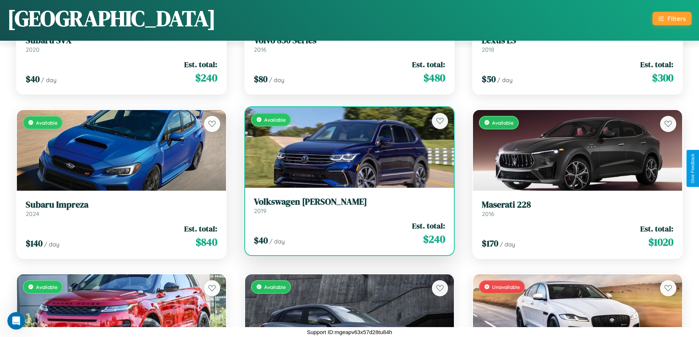 Image resolution: width=699 pixels, height=337 pixels. What do you see at coordinates (350, 40) in the screenshot?
I see `h3: Volvo 850 Series` at bounding box center [350, 40].